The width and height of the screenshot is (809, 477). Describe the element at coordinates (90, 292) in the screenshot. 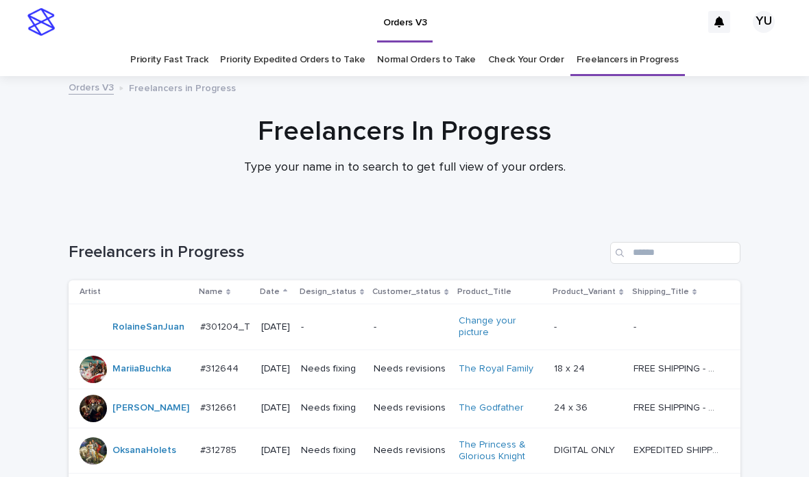

I see `p: Artist` at that location.